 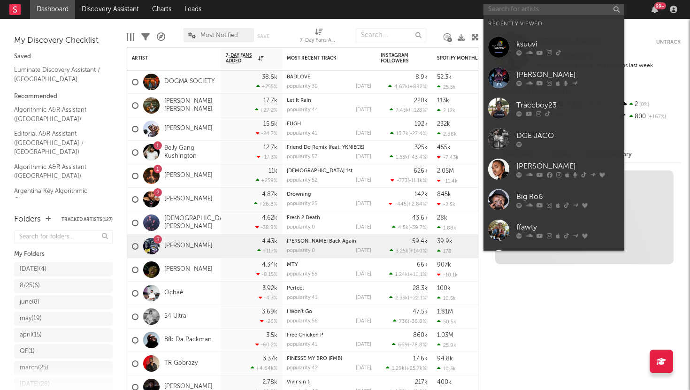 I want to click on div: 217k, so click(x=421, y=382).